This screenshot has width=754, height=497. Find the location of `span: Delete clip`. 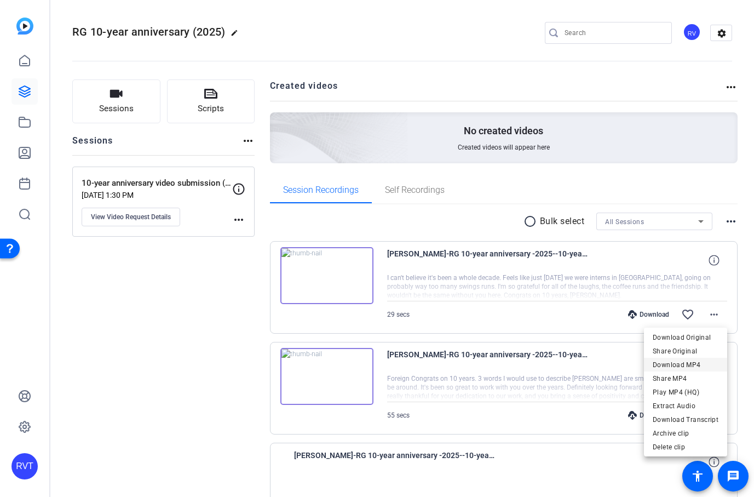

span: Delete clip is located at coordinates (686, 447).